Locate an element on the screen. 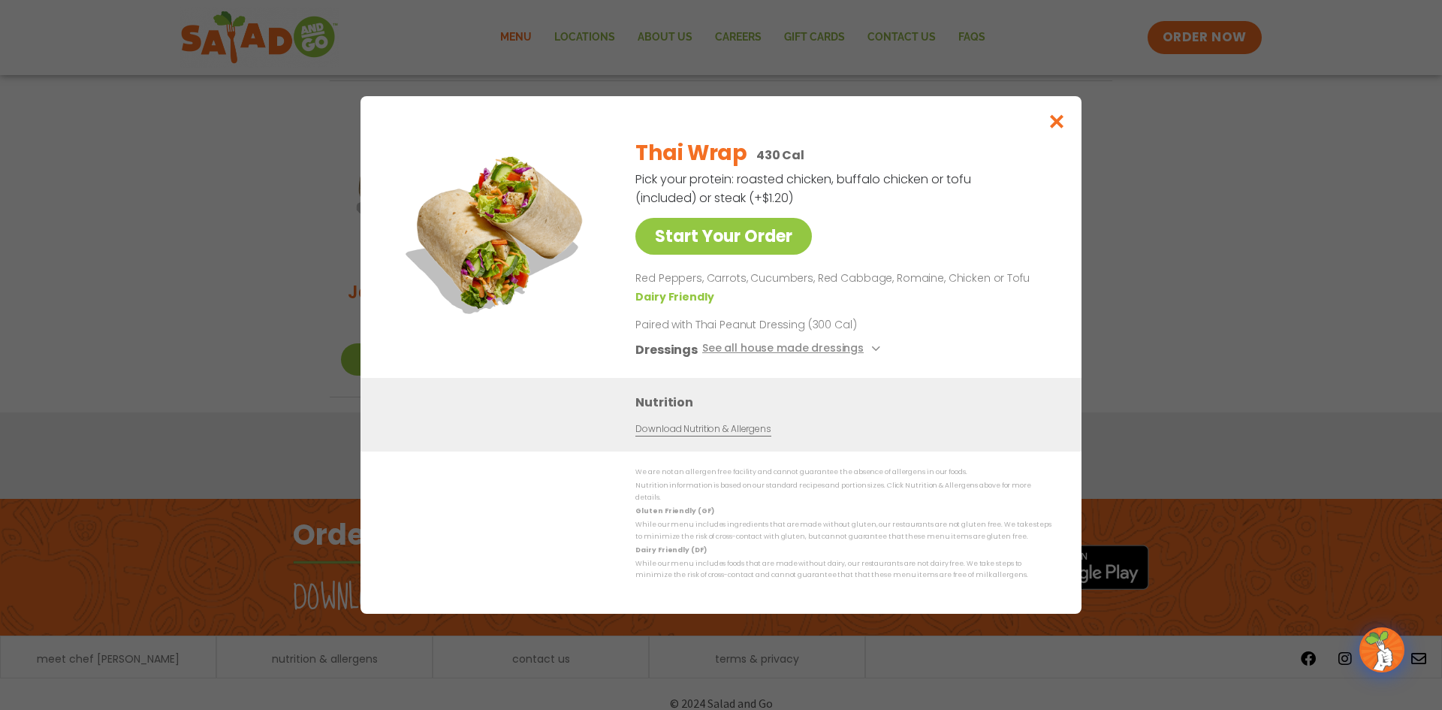  p: While our menu includes foods that are made without dairy, our restaurants are not dairy free. We... is located at coordinates (844, 569).